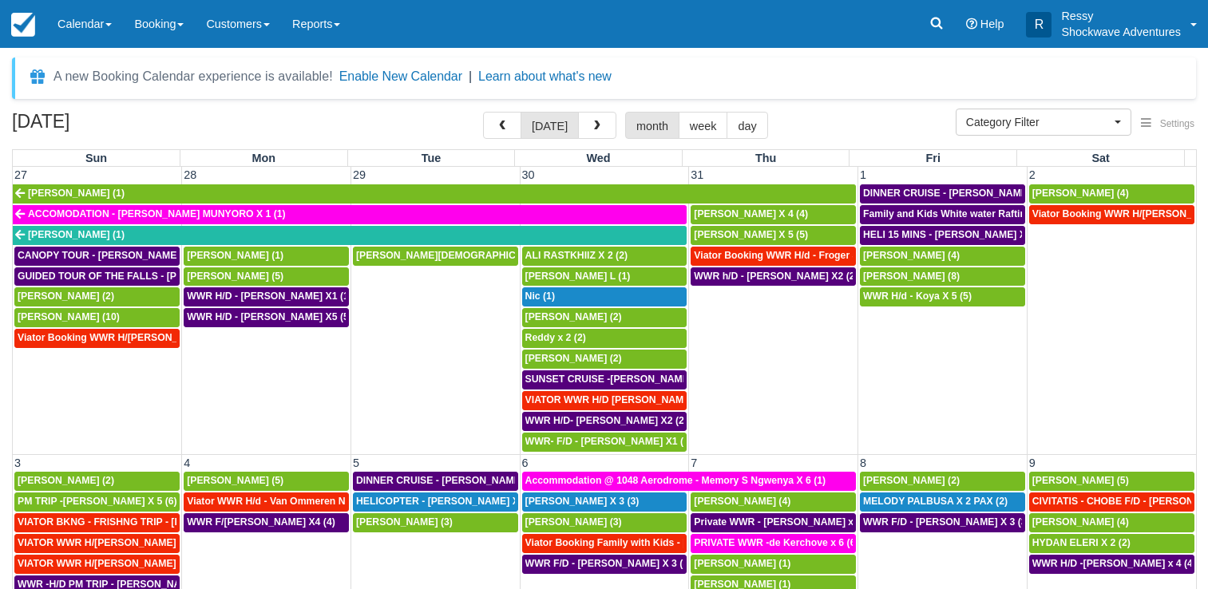 This screenshot has height=589, width=1208. I want to click on span: Reddy x 2 (2), so click(556, 338).